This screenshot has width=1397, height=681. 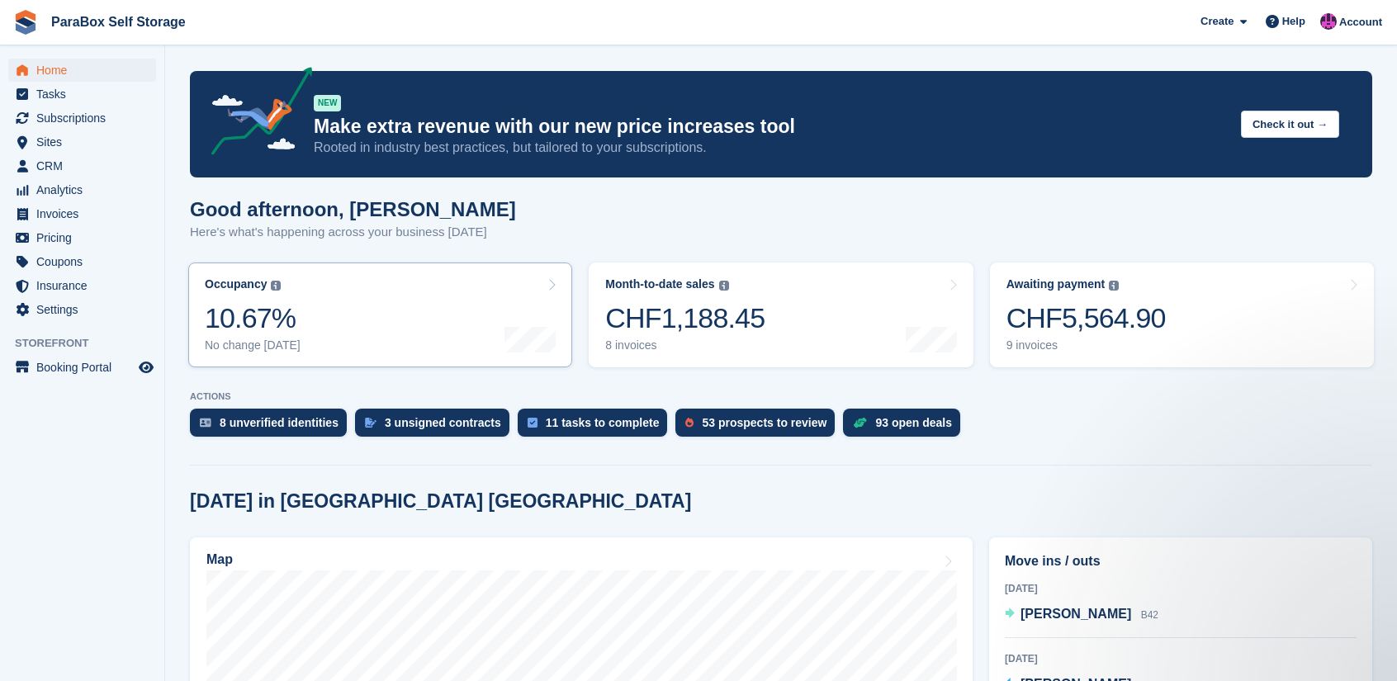 What do you see at coordinates (764, 423) in the screenshot?
I see `div: 53 prospects to review` at bounding box center [764, 423].